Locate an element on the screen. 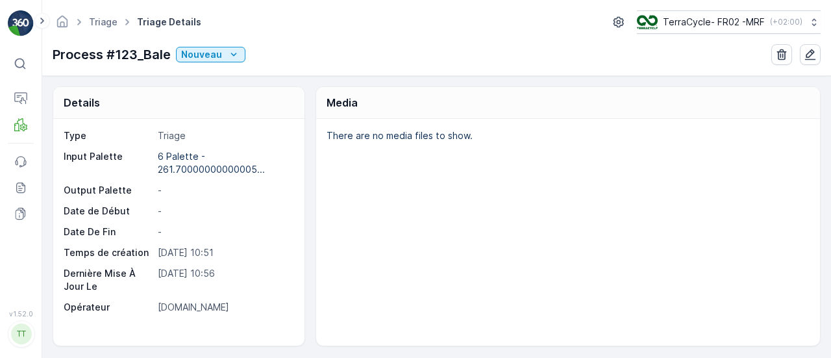 The height and width of the screenshot is (358, 831). p: Date De Fin is located at coordinates (108, 232).